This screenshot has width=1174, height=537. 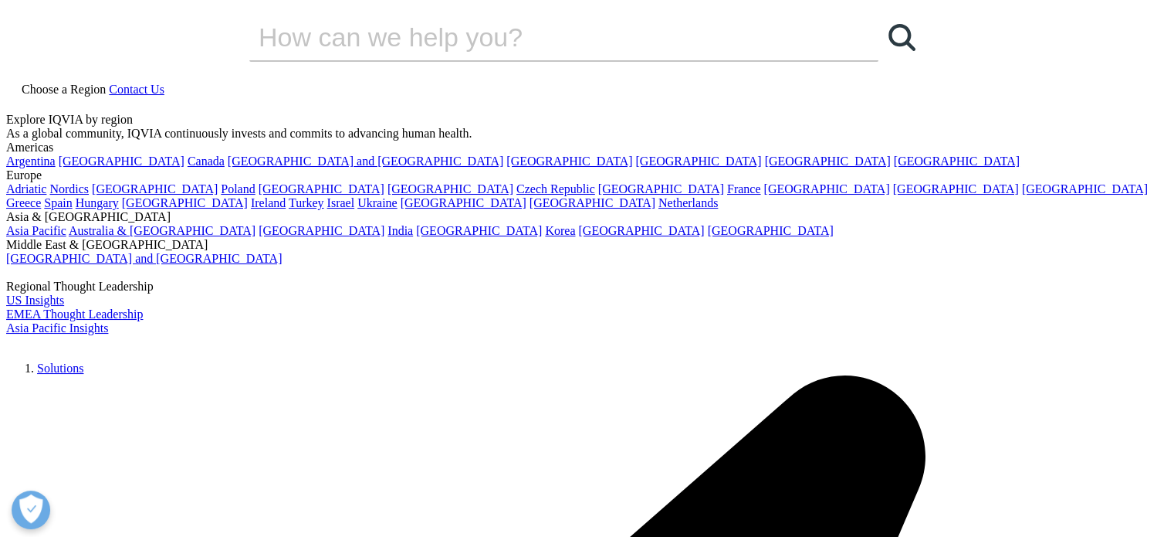 I want to click on div: Explore IQVIA by region, so click(x=587, y=120).